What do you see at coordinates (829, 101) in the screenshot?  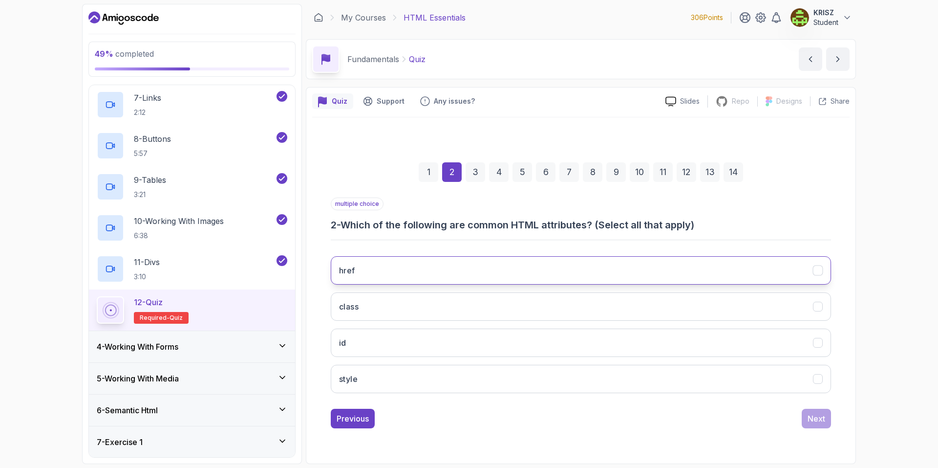 I see `button: Share` at bounding box center [829, 101].